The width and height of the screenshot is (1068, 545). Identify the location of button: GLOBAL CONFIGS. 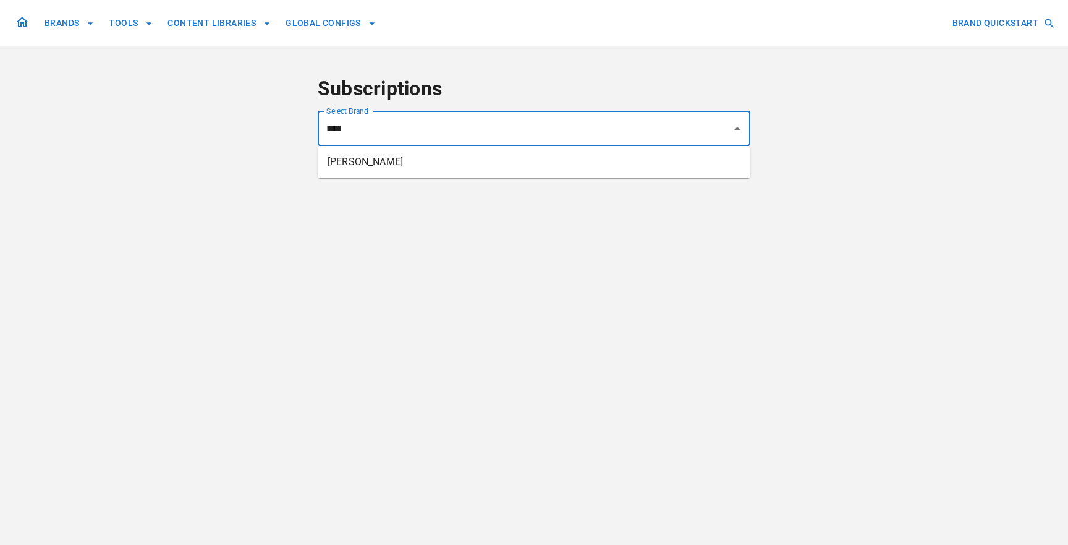
(331, 23).